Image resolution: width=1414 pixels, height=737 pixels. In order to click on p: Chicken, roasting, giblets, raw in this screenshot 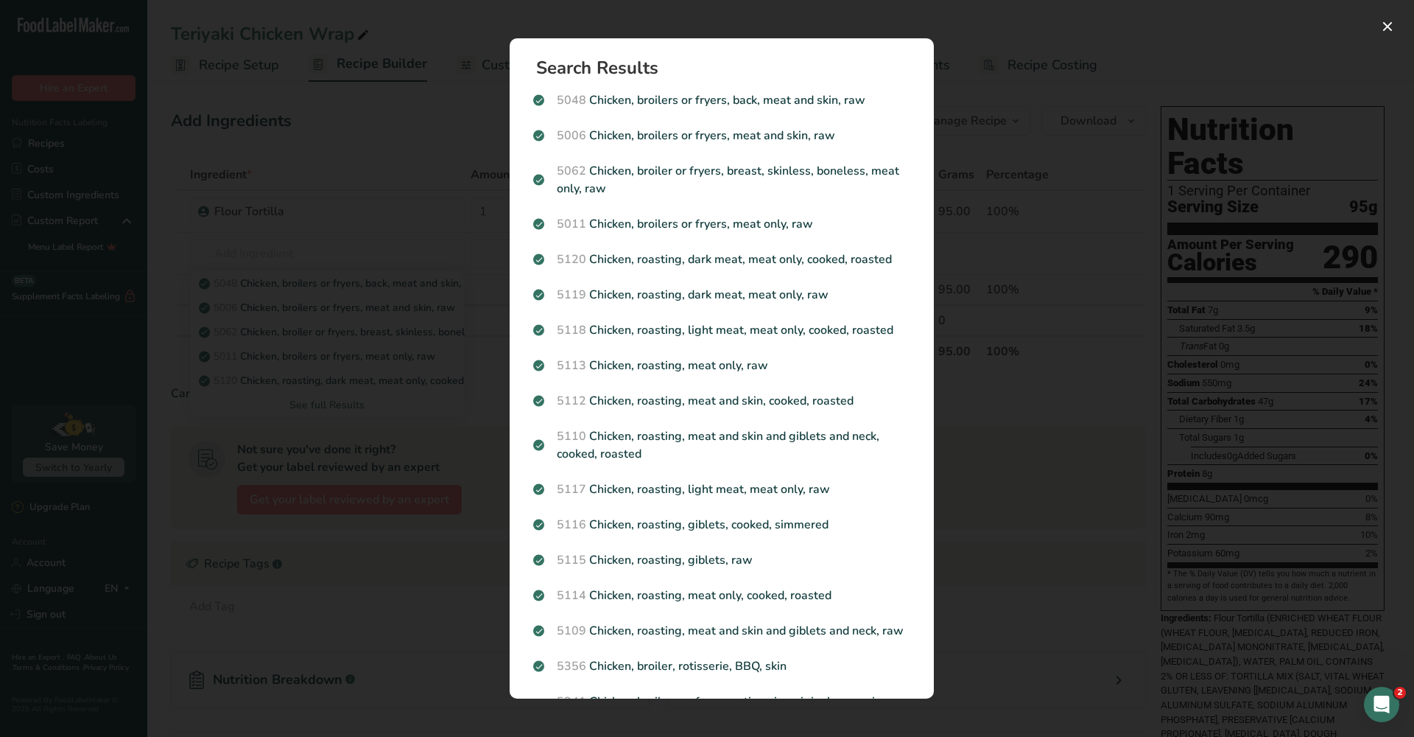, I will do `click(722, 560)`.